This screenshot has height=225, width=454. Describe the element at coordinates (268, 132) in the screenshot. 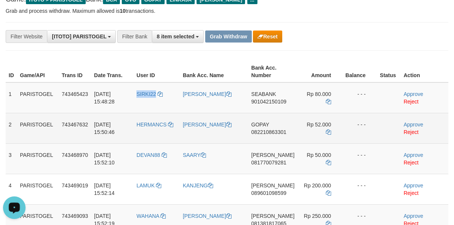

I see `span: Copy 082210863301 to clipboard` at that location.